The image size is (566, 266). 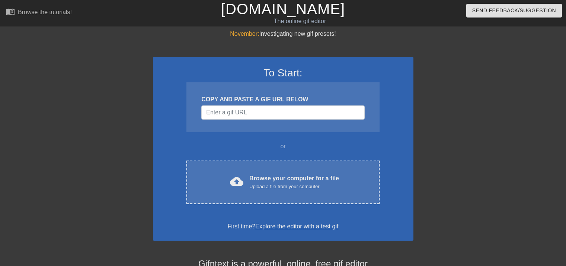 I want to click on span: menu_book, so click(x=10, y=12).